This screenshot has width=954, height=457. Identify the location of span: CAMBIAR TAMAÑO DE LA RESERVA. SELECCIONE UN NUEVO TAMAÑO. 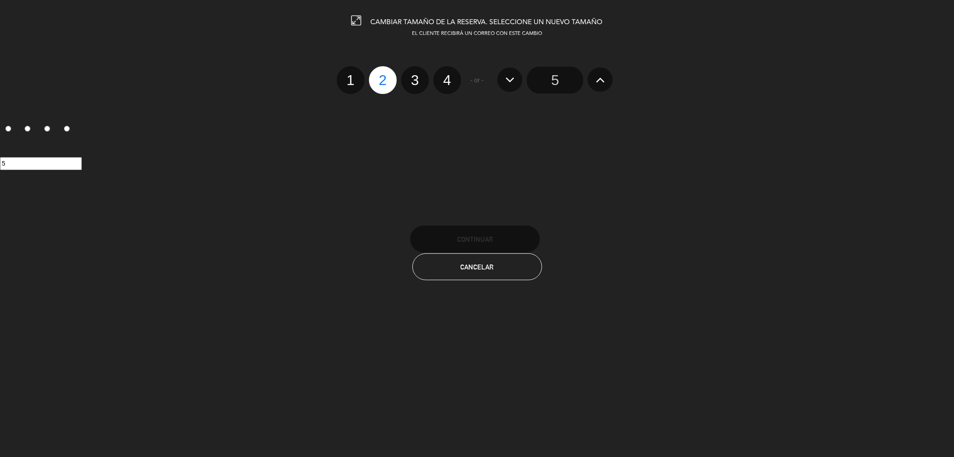
(487, 22).